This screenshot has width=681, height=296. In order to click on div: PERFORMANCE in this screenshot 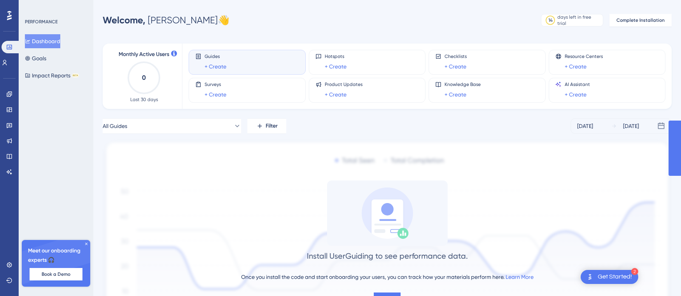, I will do `click(41, 22)`.